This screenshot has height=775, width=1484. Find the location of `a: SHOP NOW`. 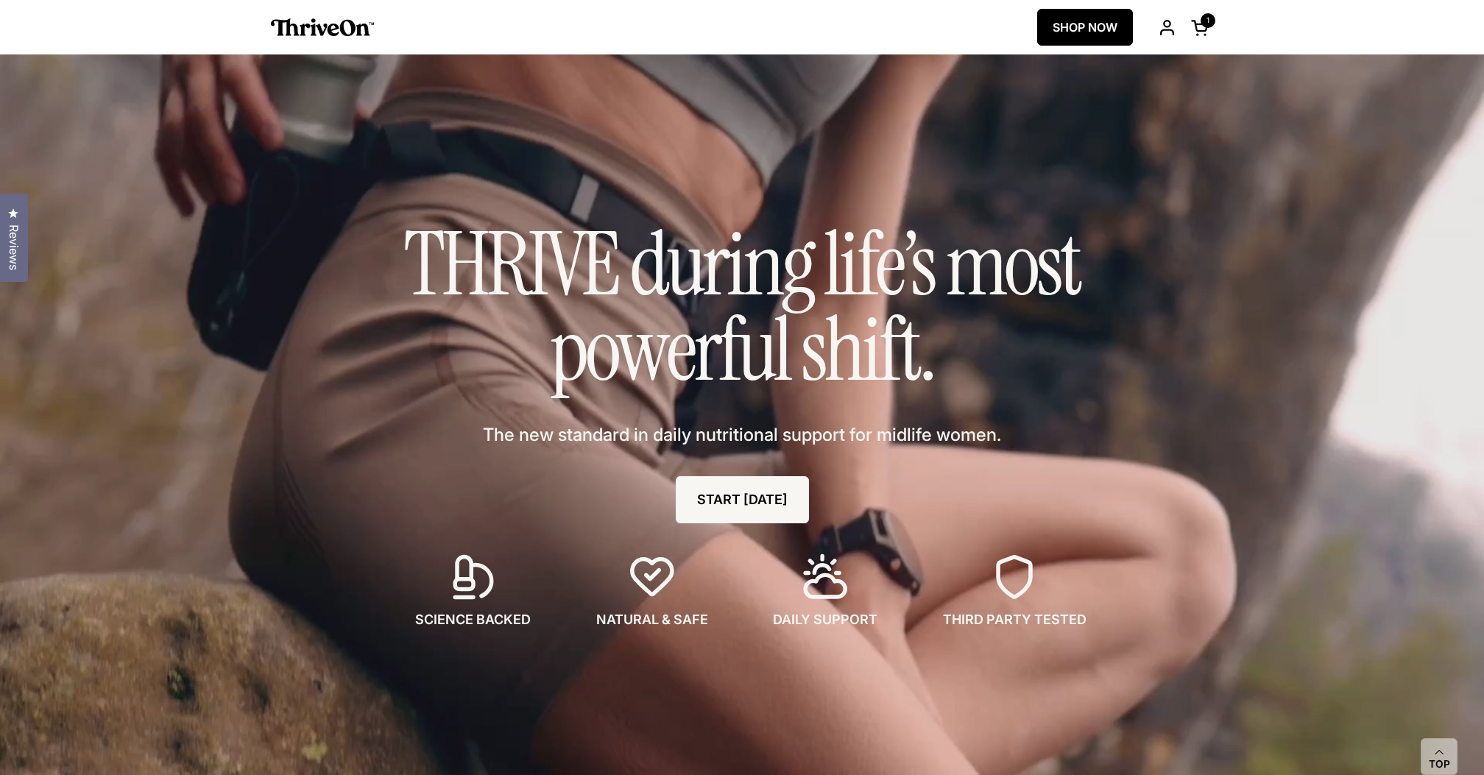

a: SHOP NOW is located at coordinates (1085, 27).